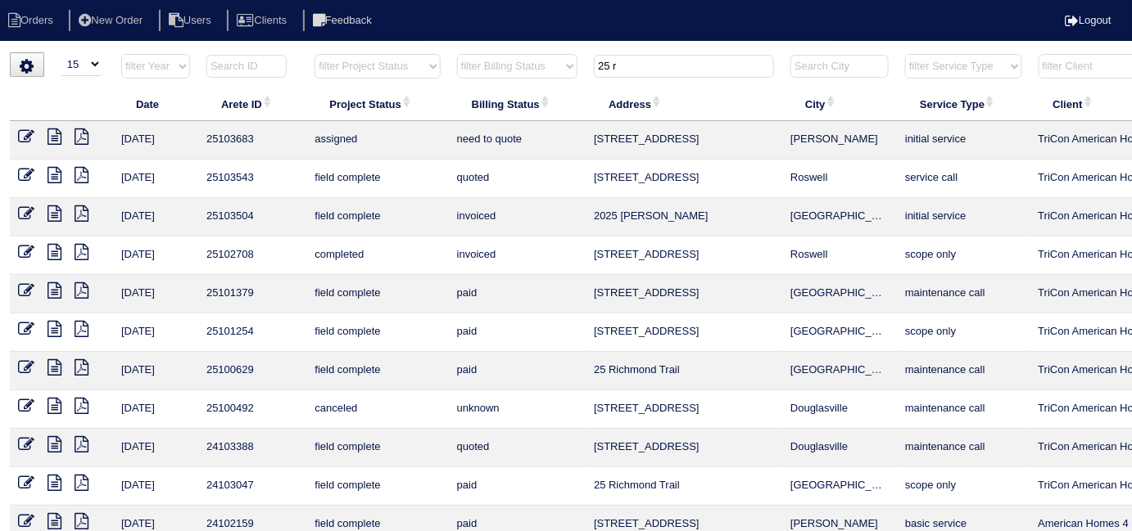  I want to click on td: canceled, so click(377, 409).